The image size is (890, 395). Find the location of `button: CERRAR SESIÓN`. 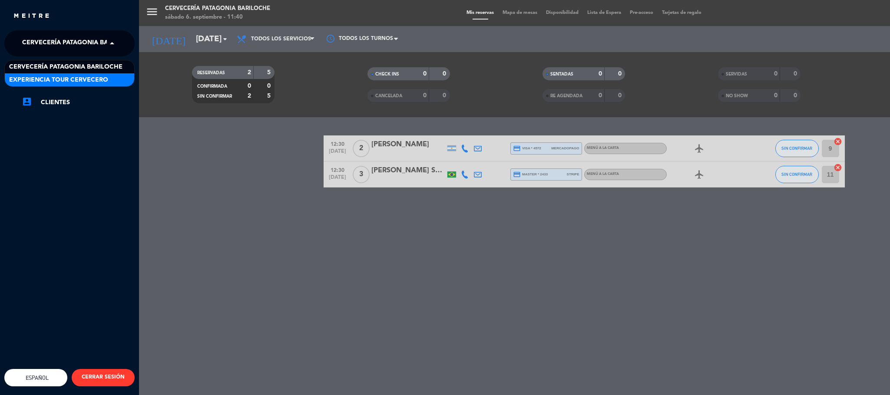

button: CERRAR SESIÓN is located at coordinates (103, 378).